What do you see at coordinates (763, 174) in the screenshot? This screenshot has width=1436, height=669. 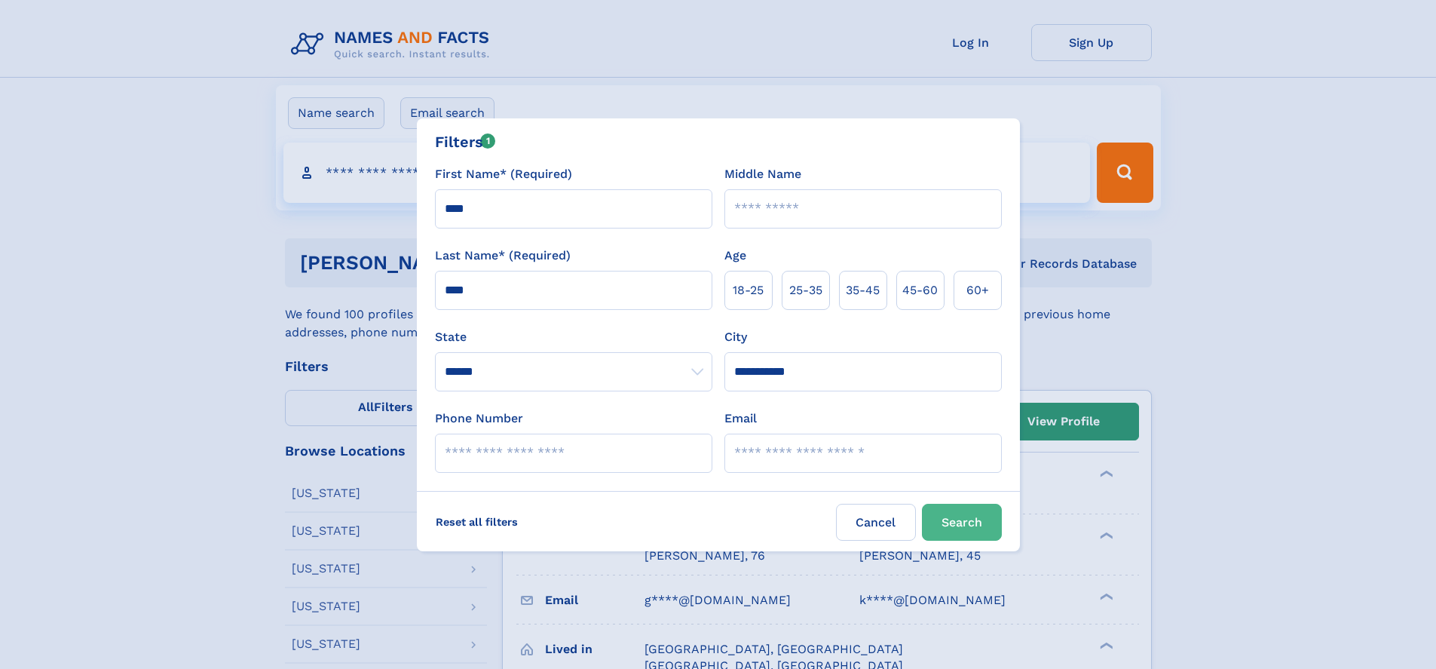 I see `label: Middle Name` at bounding box center [763, 174].